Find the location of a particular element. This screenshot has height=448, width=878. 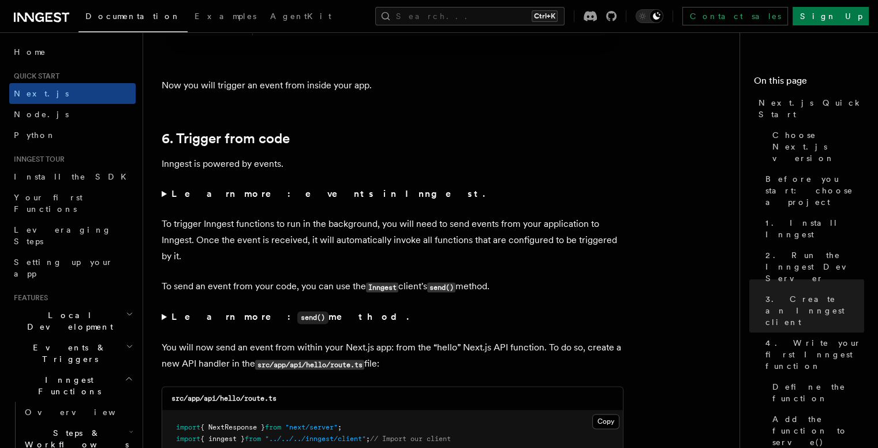

code: Inngest is located at coordinates (382, 287).